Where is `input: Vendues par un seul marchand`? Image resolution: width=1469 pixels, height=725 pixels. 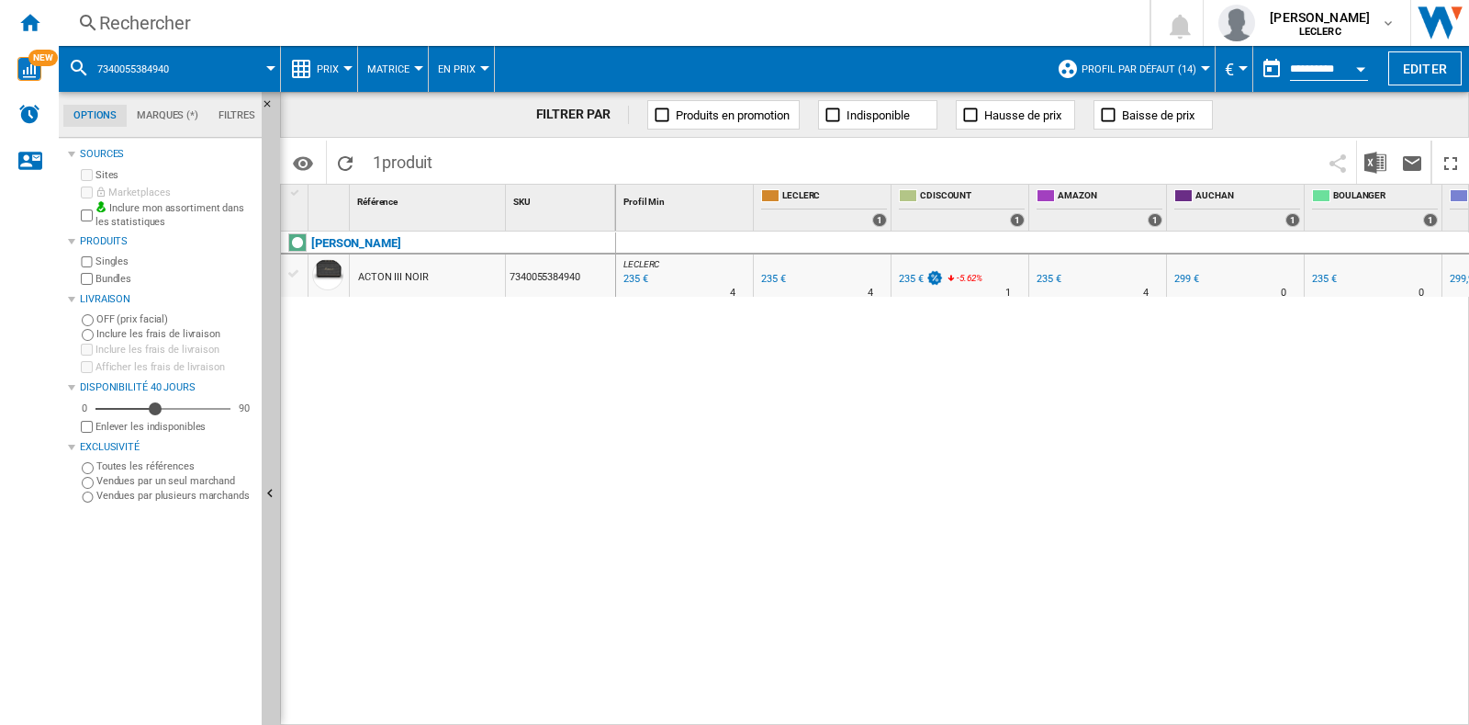 input: Vendues par un seul marchand is located at coordinates (87, 482).